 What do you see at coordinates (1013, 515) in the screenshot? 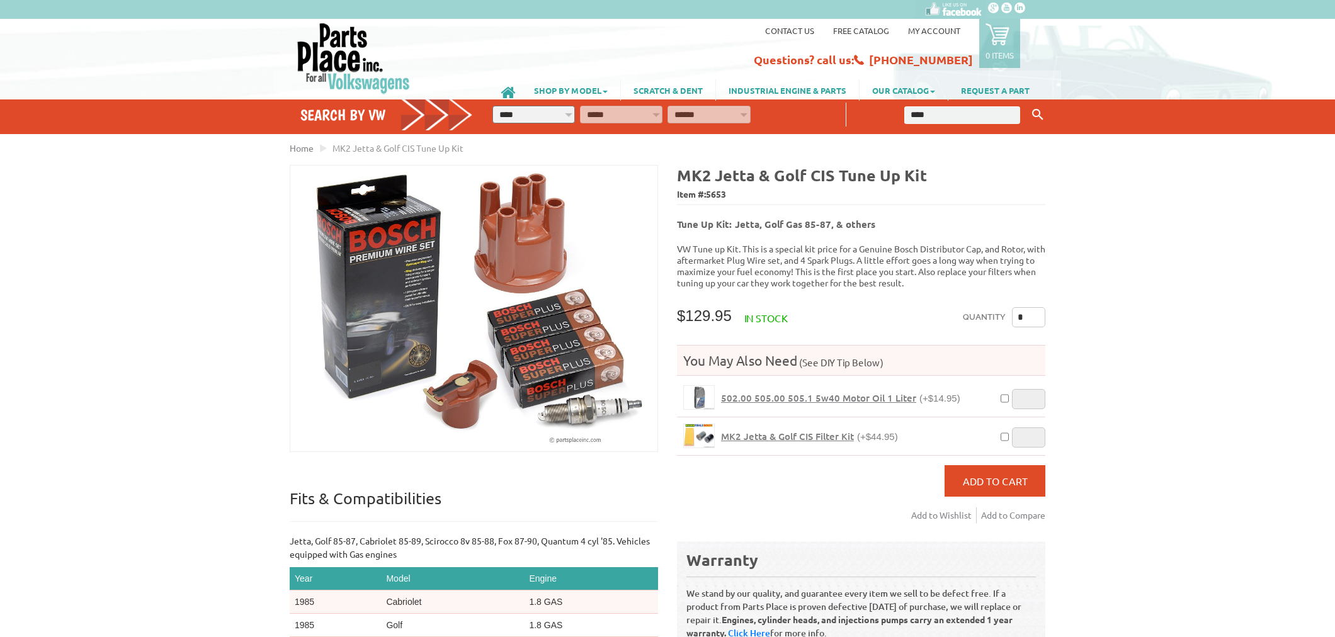
I see `a: Add to Compare` at bounding box center [1013, 515].